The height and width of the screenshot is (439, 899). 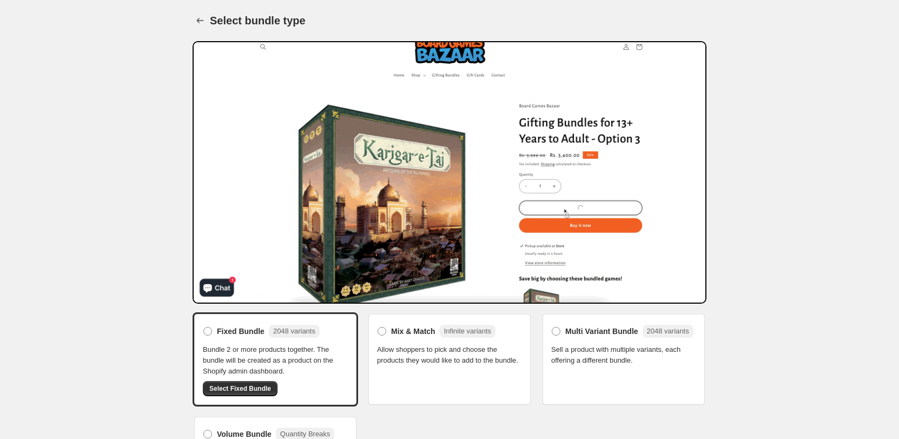 What do you see at coordinates (275, 360) in the screenshot?
I see `span: Bundle 2 or more products together. The bundle will be created as a product on the Shopify admin ...` at bounding box center [275, 360].